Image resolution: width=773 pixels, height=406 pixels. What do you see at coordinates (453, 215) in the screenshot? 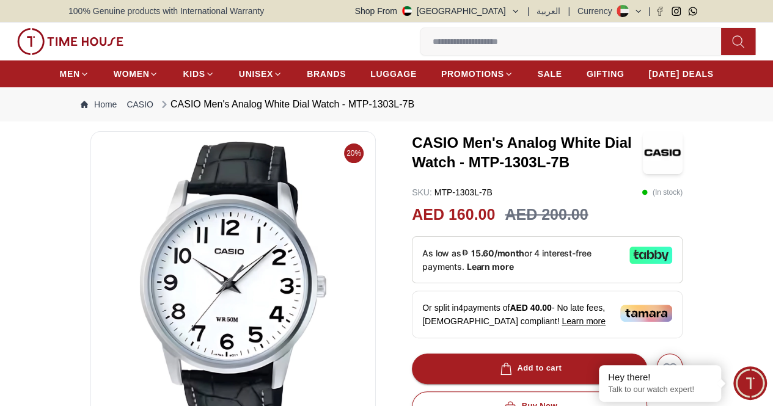
I see `h2: AED 160.00` at bounding box center [453, 215].